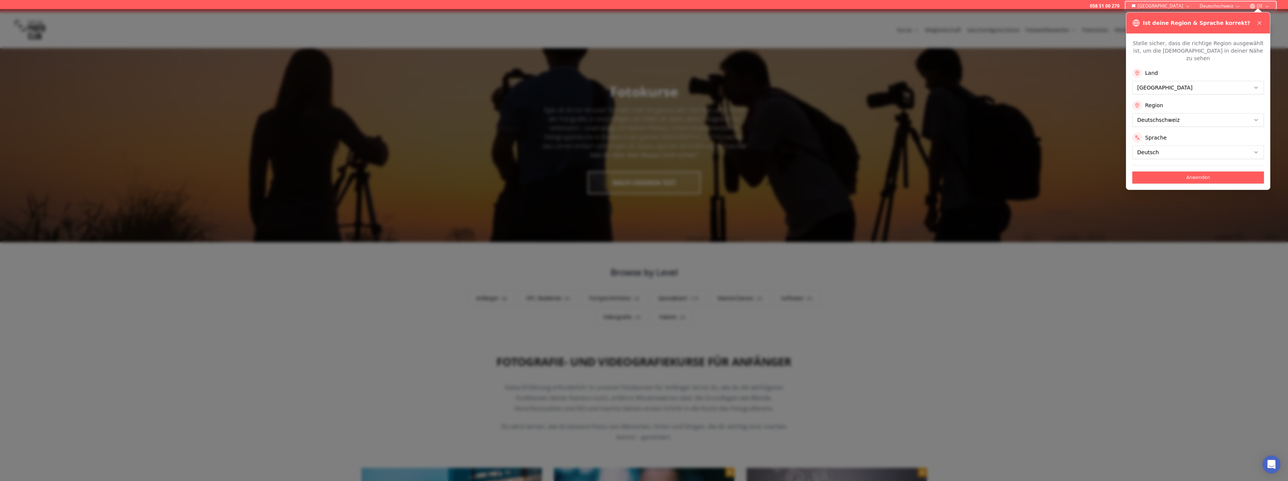  What do you see at coordinates (1152, 73) in the screenshot?
I see `label: Land` at bounding box center [1152, 73].